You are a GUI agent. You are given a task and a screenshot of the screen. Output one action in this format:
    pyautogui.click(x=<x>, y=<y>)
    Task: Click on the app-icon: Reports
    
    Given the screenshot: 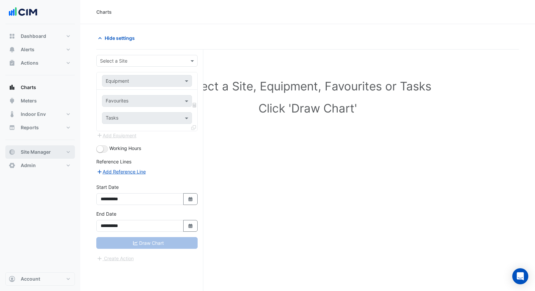 What is the action you would take?
    pyautogui.click(x=12, y=128)
    